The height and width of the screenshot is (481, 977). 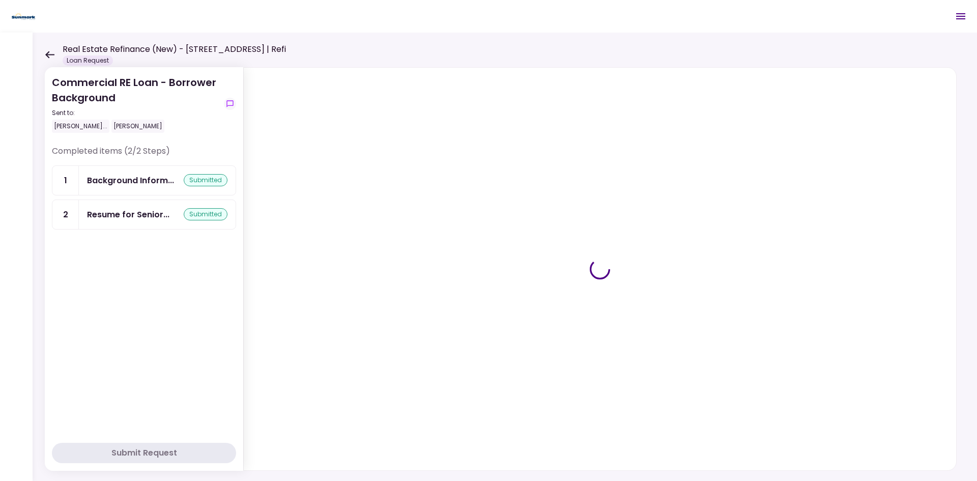 What do you see at coordinates (144, 180) in the screenshot?
I see `a: 1Background Information – Borrower/Guarantor profile submitted` at bounding box center [144, 180].